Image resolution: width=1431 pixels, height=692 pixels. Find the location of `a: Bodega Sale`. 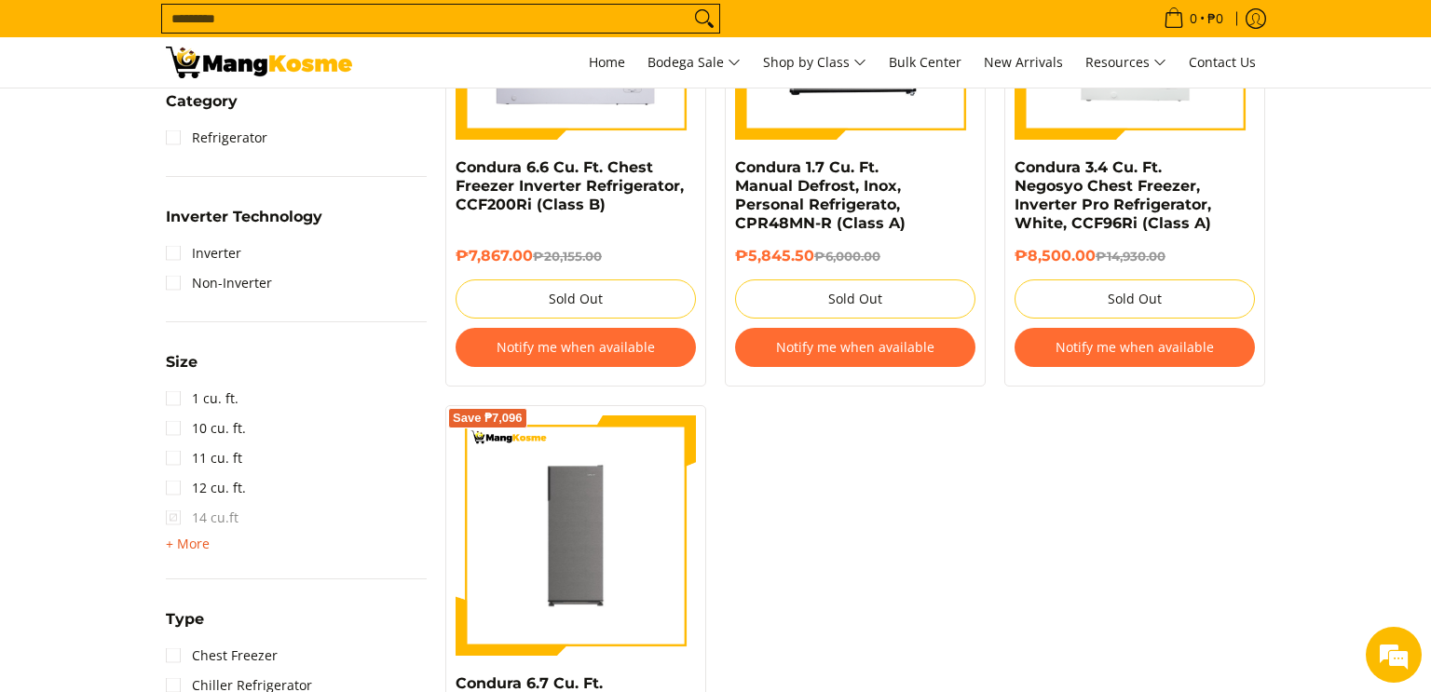

a: Bodega Sale is located at coordinates (694, 62).